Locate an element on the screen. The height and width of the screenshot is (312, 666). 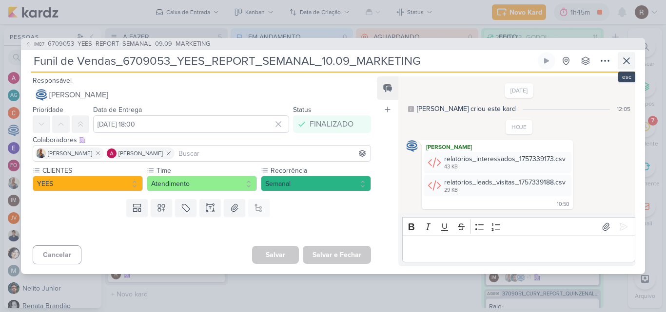
div: Ligar relógio is located at coordinates (546, 61).